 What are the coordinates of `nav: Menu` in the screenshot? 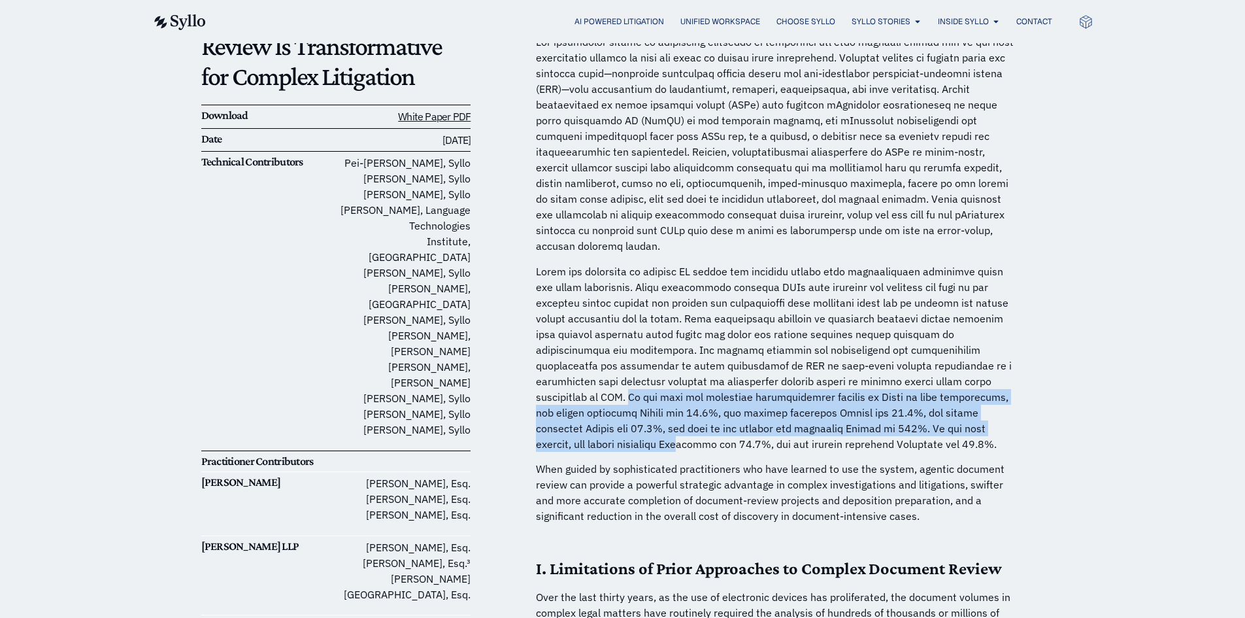 It's located at (642, 22).